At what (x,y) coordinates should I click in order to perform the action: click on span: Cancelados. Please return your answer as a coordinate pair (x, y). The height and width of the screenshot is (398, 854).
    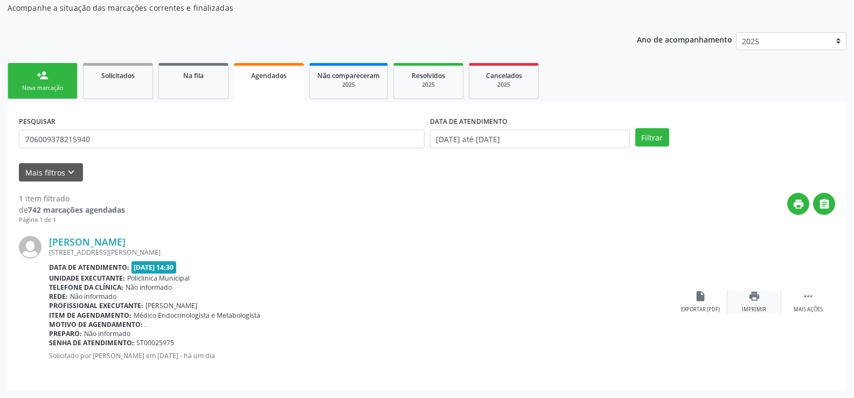
    Looking at the image, I should click on (504, 75).